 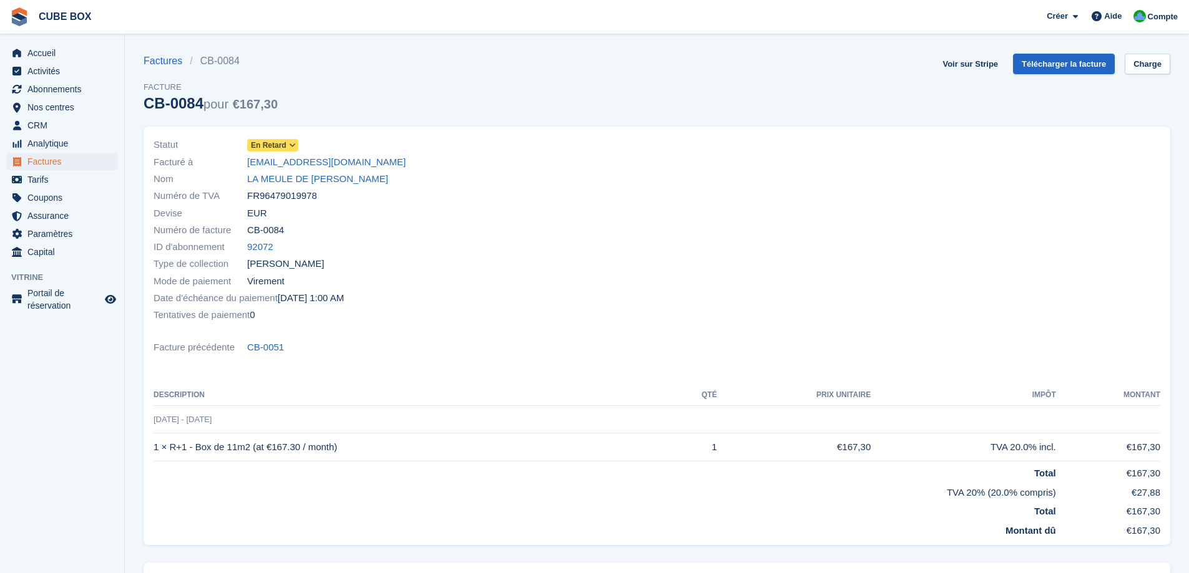 What do you see at coordinates (65, 107) in the screenshot?
I see `span: Nos centres` at bounding box center [65, 107].